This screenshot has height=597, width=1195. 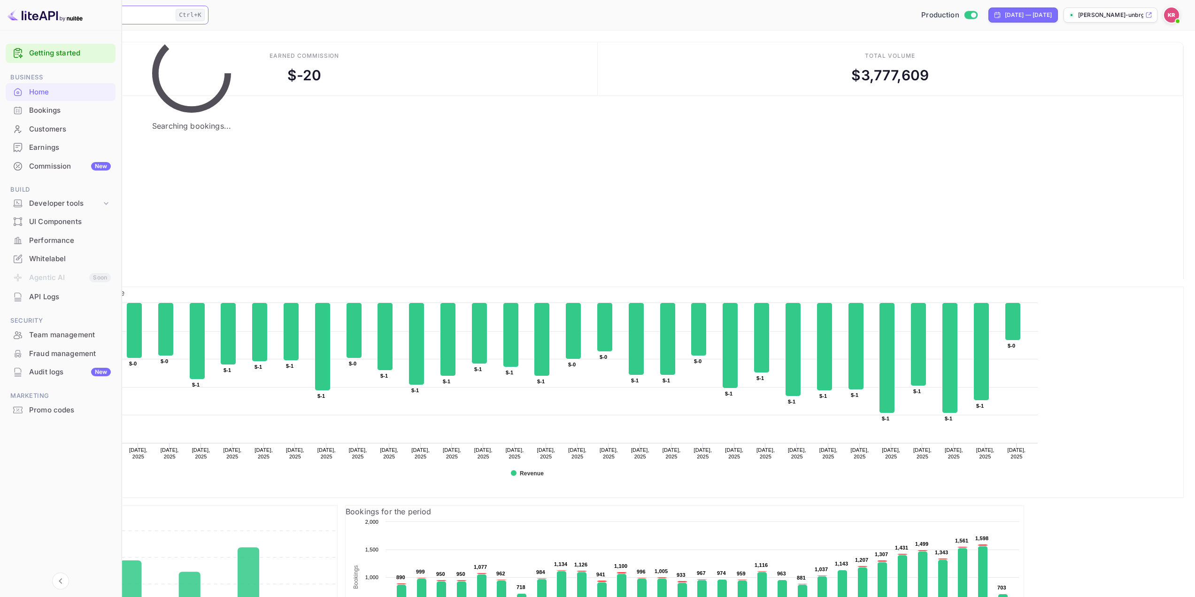 What do you see at coordinates (61, 92) in the screenshot?
I see `a: Home` at bounding box center [61, 92].